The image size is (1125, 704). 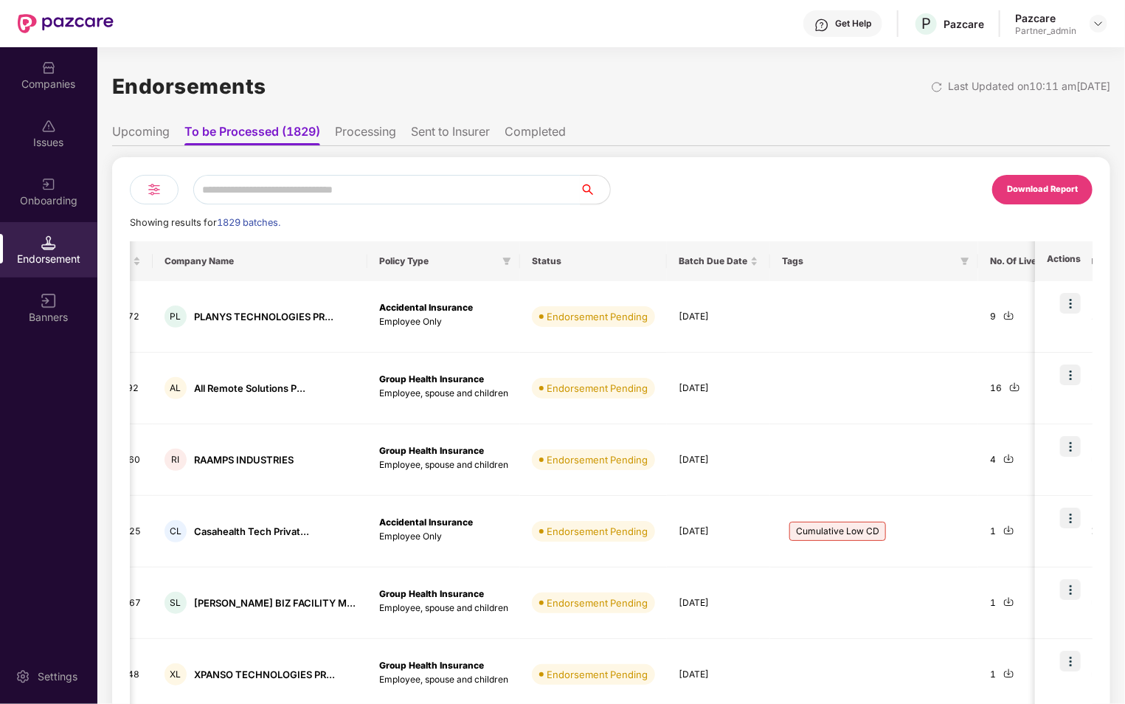 I want to click on h1: Endorsements, so click(x=189, y=86).